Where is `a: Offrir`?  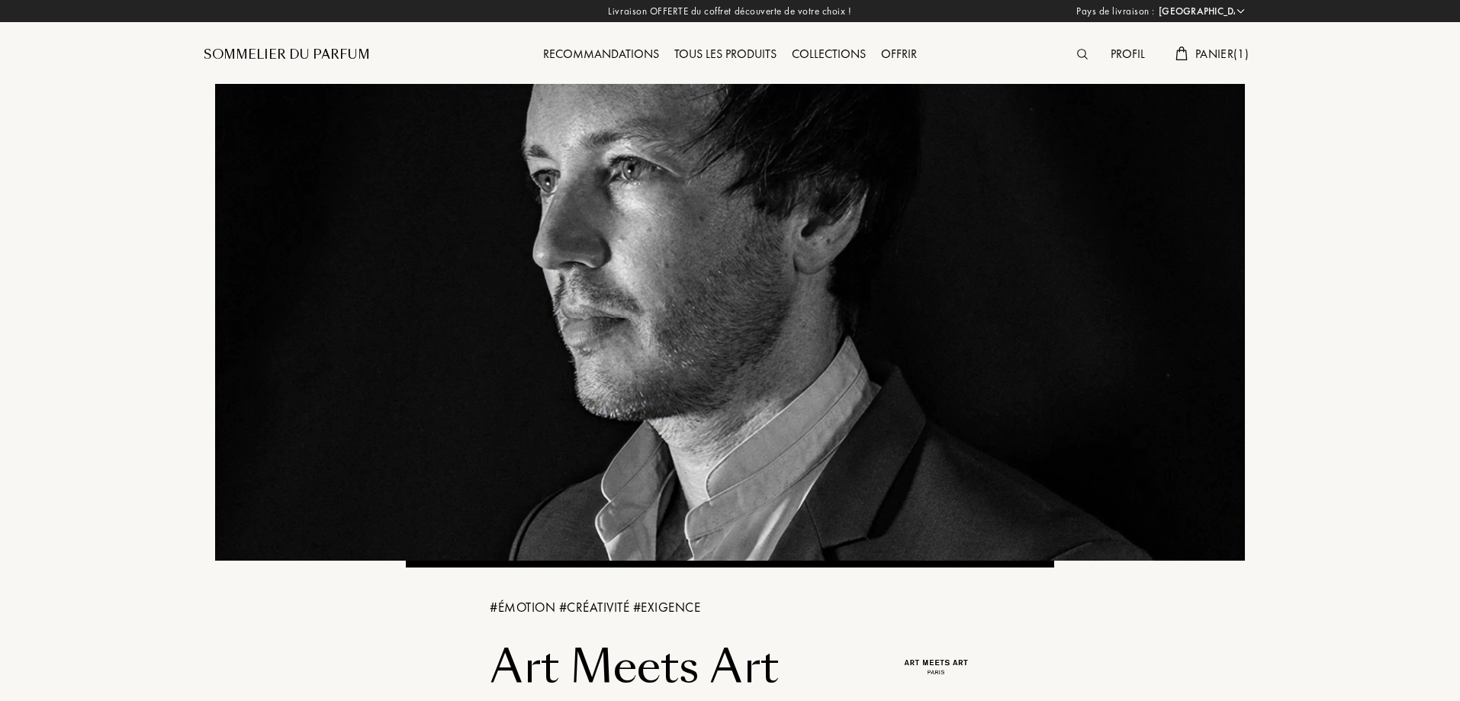
a: Offrir is located at coordinates (898, 53).